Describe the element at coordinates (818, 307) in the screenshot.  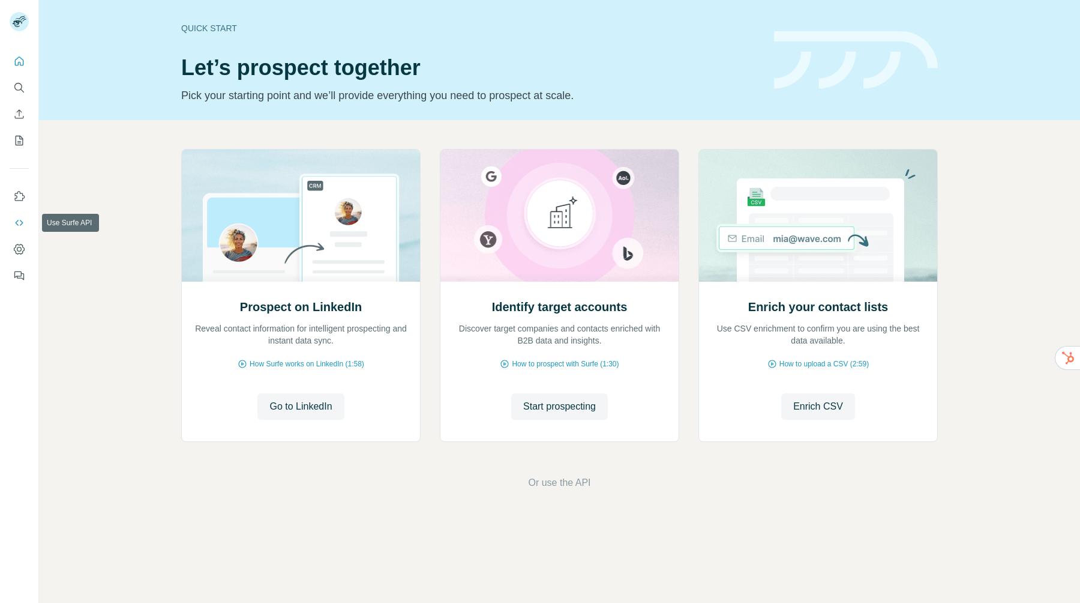
I see `h2: Enrich your contact lists` at that location.